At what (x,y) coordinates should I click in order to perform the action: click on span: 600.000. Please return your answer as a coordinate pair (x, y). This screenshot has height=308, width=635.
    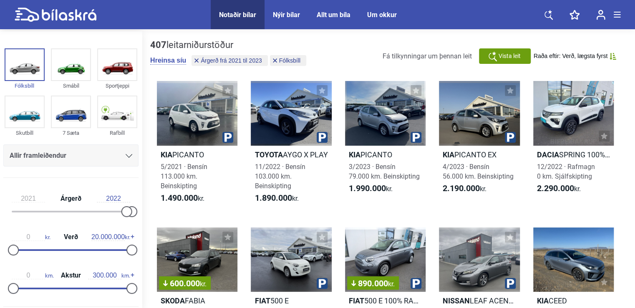
    Looking at the image, I should click on (185, 283).